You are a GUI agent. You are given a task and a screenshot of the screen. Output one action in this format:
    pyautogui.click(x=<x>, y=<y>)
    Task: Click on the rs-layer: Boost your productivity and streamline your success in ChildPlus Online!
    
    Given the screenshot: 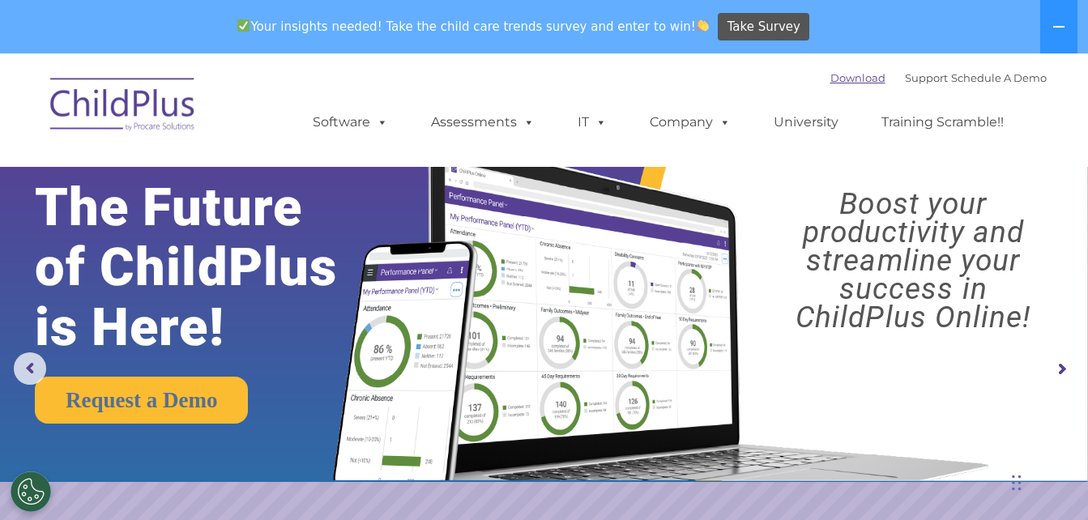 What is the action you would take?
    pyautogui.click(x=913, y=260)
    